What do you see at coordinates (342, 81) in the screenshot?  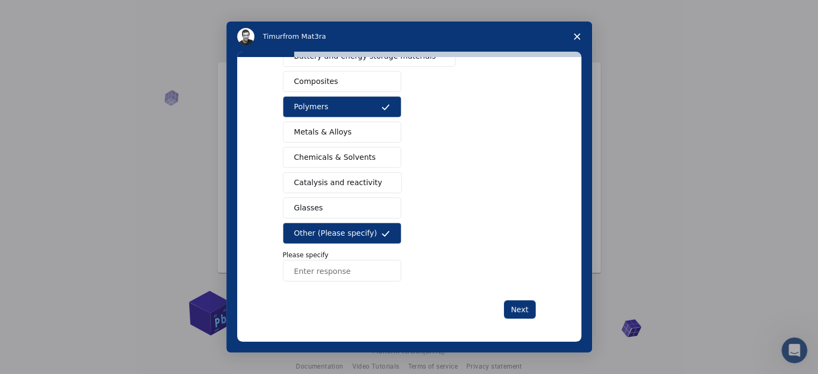 I see `button: Composites` at bounding box center [342, 81].